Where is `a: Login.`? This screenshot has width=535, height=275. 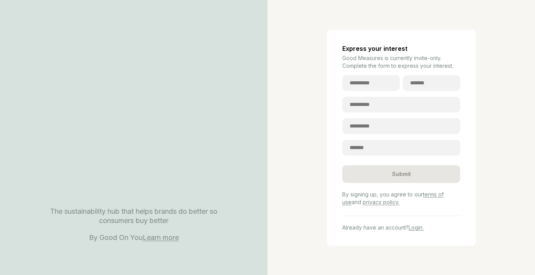 a: Login. is located at coordinates (416, 227).